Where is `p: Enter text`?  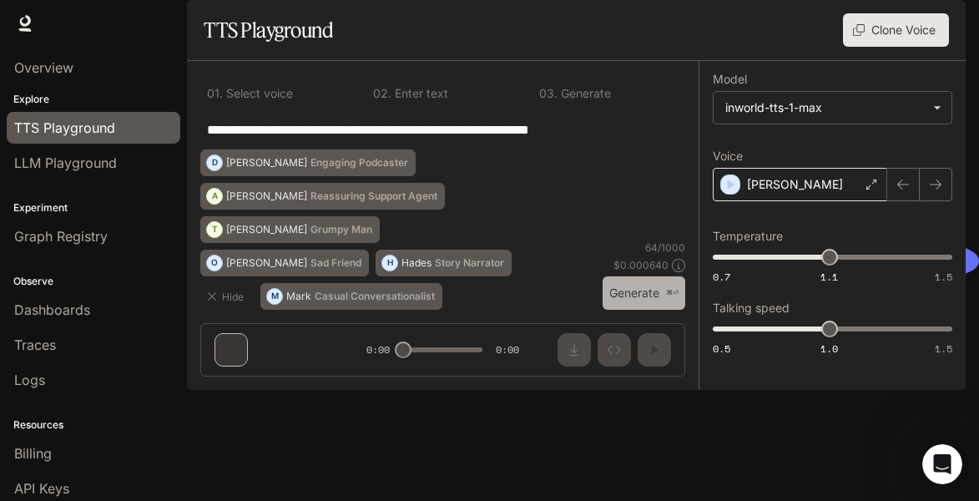 p: Enter text is located at coordinates (420, 93).